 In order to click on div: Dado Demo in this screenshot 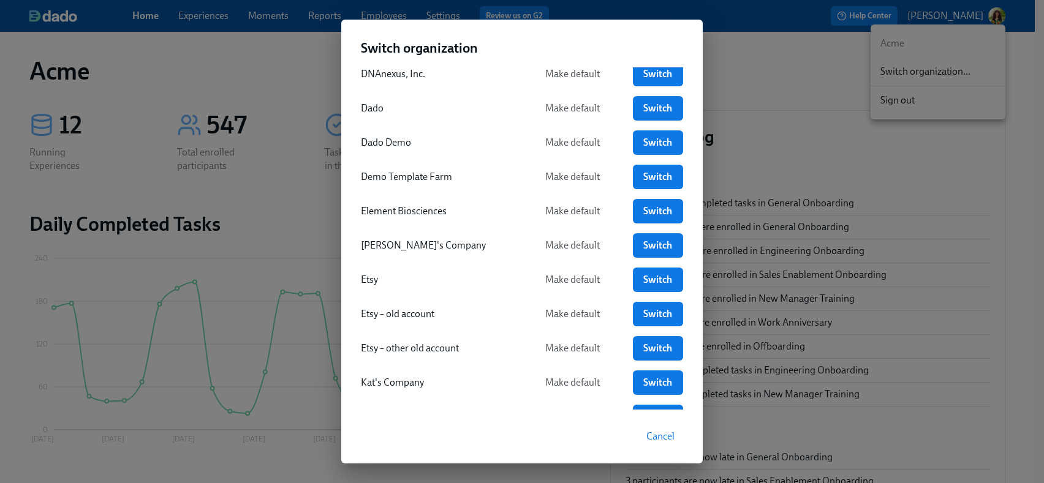, I will do `click(436, 143)`.